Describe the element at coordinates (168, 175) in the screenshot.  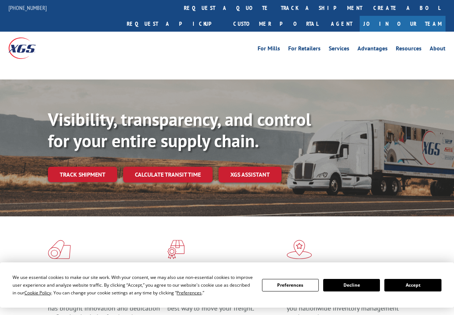
I see `a: Calculate transit time` at that location.